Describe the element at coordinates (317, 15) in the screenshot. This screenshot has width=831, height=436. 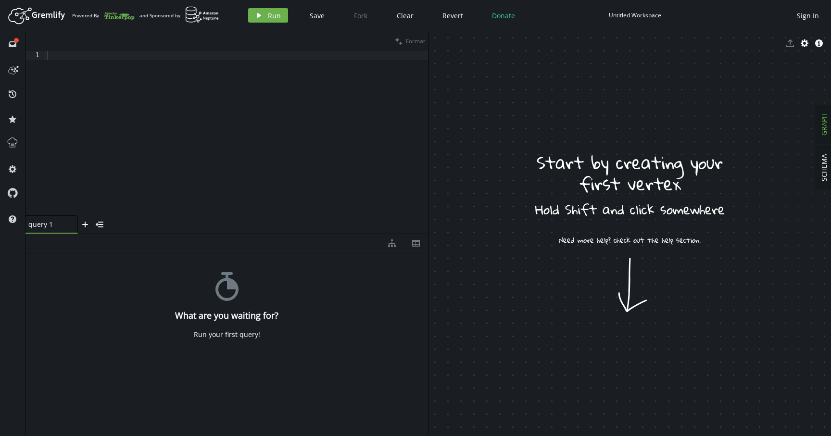
I see `span: Save` at that location.